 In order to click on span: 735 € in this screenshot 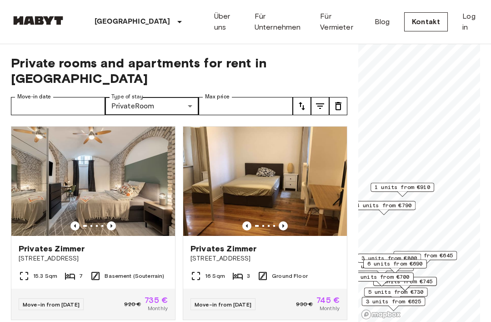, I will do `click(156, 300)`.